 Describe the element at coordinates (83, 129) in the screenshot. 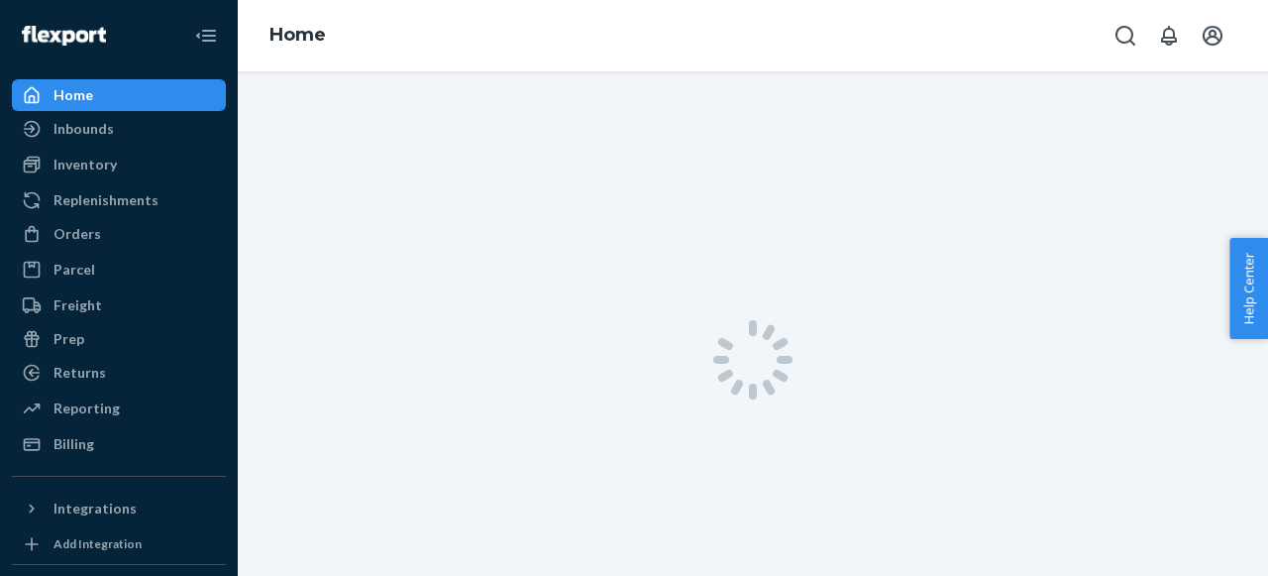

I see `div: Inbounds` at that location.